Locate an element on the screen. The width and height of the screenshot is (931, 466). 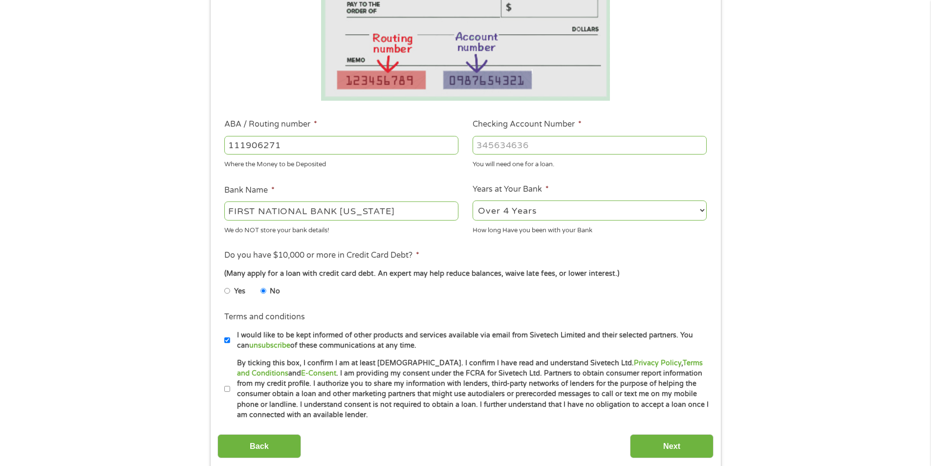
label: Yes is located at coordinates (240, 291).